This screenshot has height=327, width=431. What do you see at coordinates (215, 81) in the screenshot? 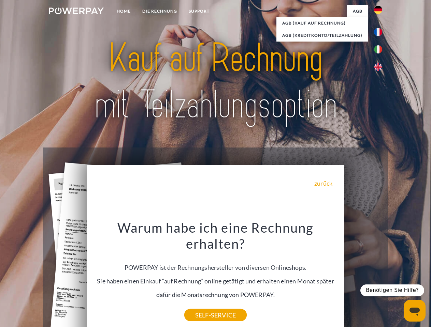
I see `img: title-powerpay_de.svg` at bounding box center [215, 81].